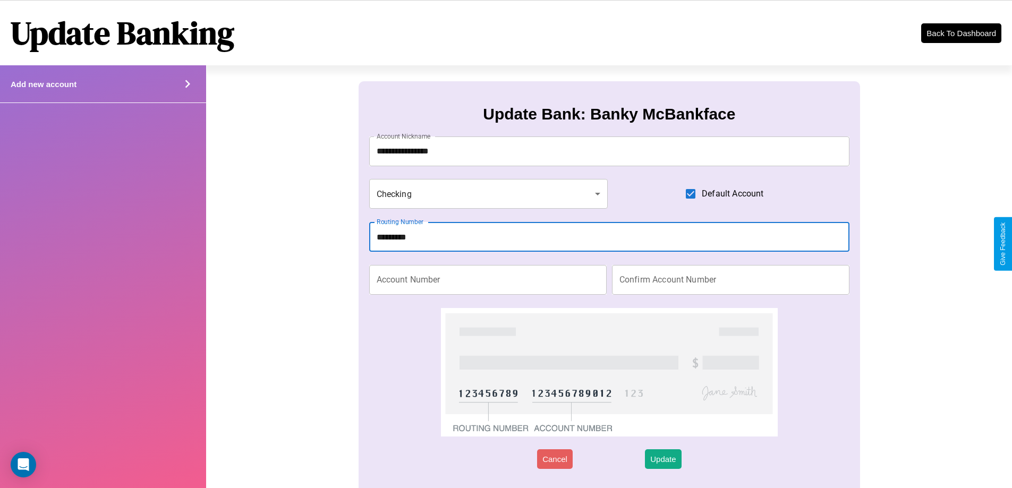 This screenshot has height=488, width=1012. Describe the element at coordinates (1003, 244) in the screenshot. I see `div: Give Feedback` at that location.